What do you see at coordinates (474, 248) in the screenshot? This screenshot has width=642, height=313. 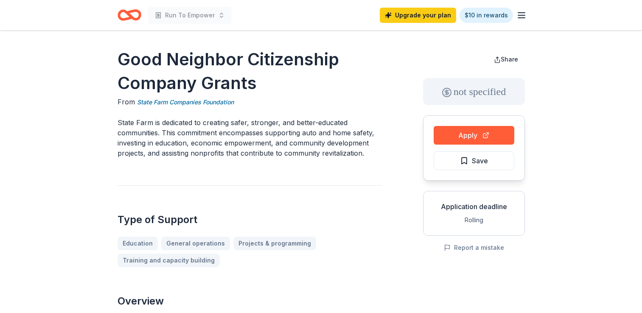 I see `button: Report a mistake` at bounding box center [474, 248].